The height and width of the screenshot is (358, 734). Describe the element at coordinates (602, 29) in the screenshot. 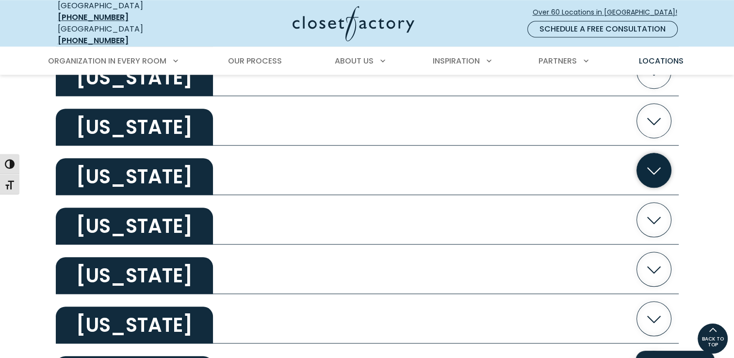

I see `a: Schedule a Free Consultation` at that location.